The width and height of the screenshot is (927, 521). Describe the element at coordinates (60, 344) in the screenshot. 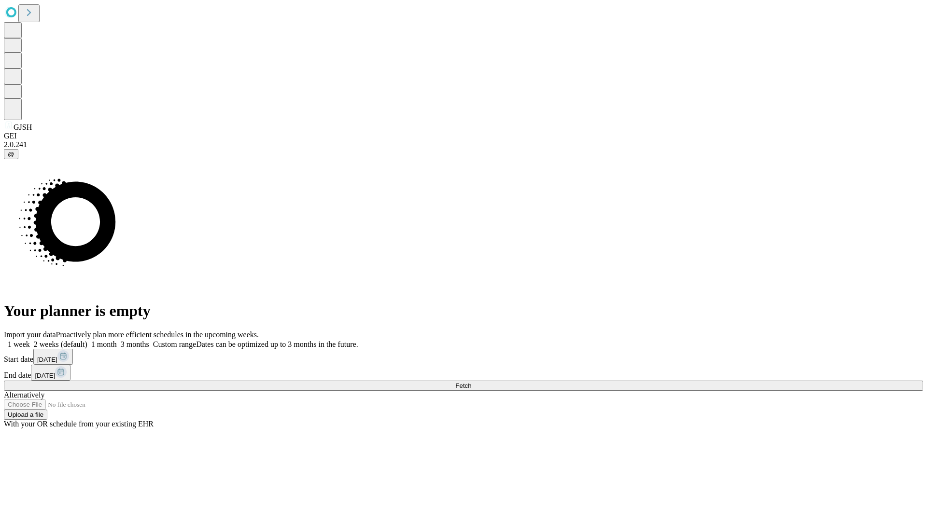

I see `span: 2 weeks (default)` at that location.